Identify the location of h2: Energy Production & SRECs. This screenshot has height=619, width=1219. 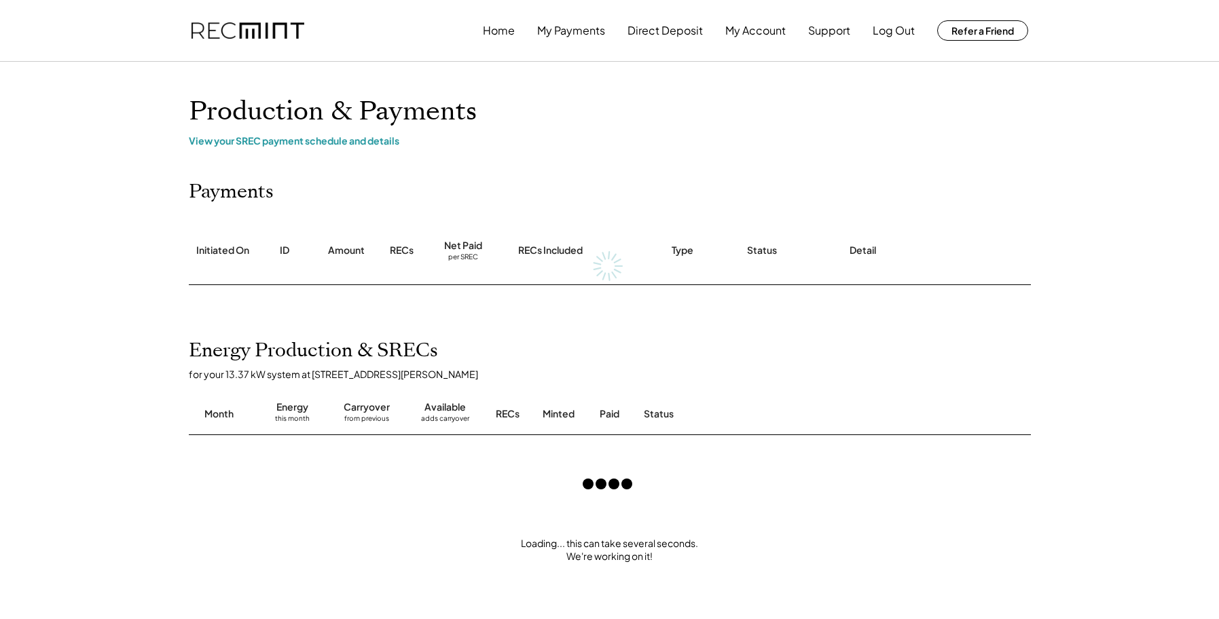
(313, 351).